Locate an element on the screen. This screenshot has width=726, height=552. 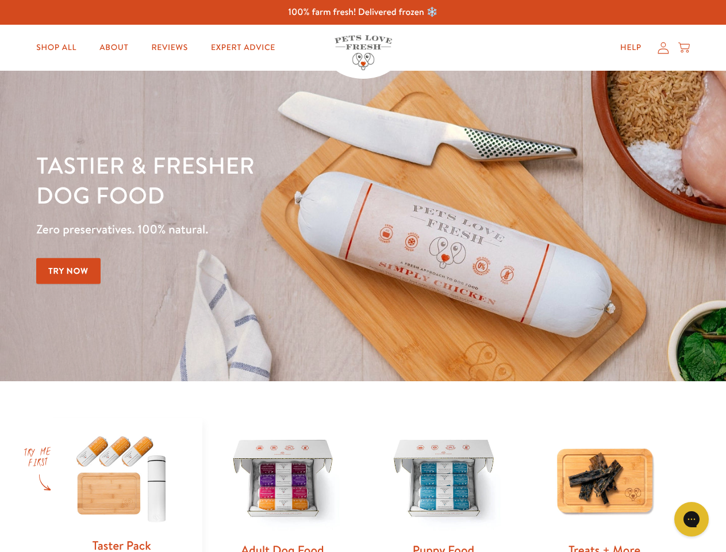
a: Help is located at coordinates (630, 48).